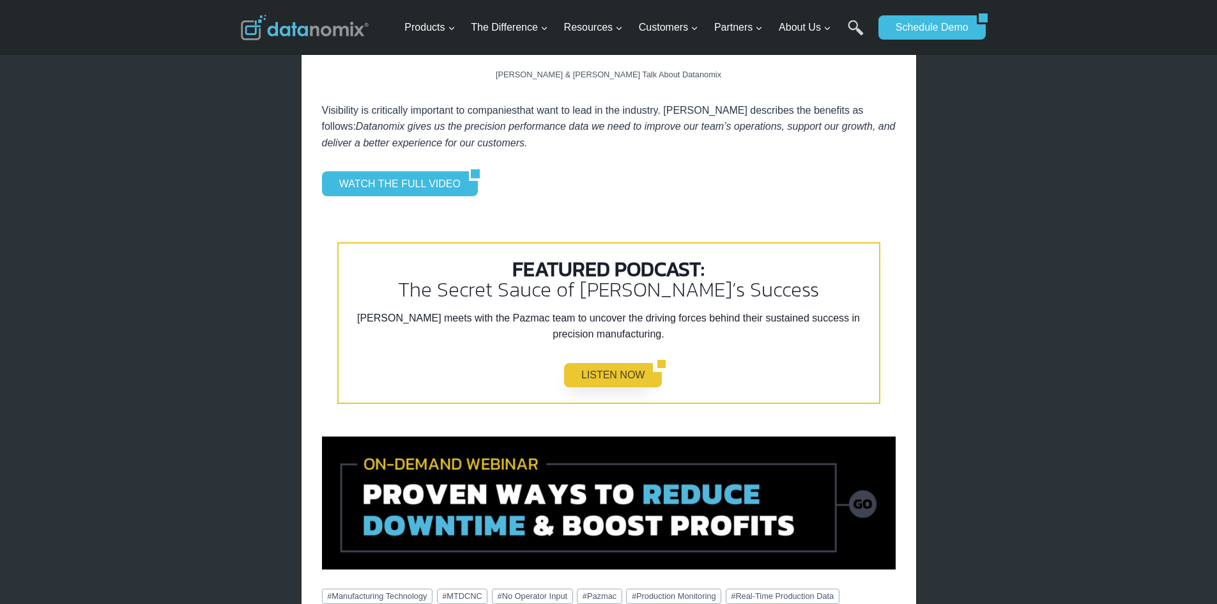 This screenshot has width=1217, height=604. What do you see at coordinates (609, 126) in the screenshot?
I see `p: Visibility is critically important to companies` at bounding box center [609, 126].